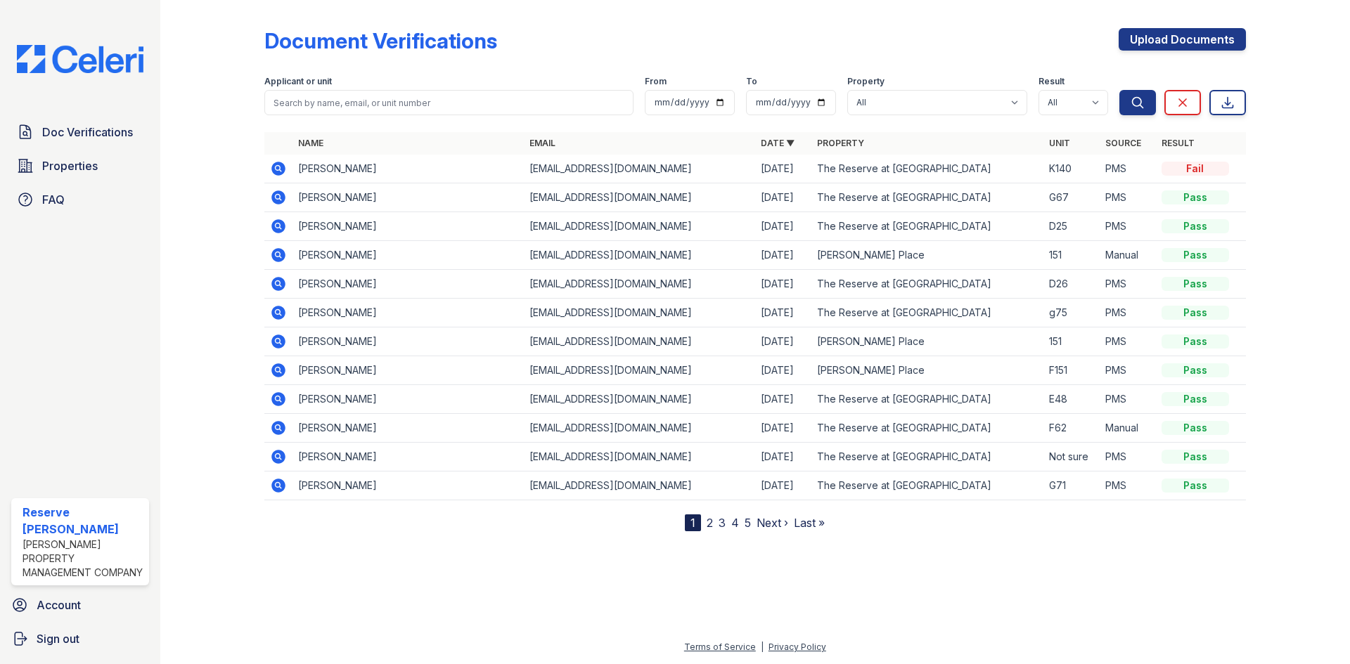  What do you see at coordinates (1071, 486) in the screenshot?
I see `td: G71` at bounding box center [1071, 486].